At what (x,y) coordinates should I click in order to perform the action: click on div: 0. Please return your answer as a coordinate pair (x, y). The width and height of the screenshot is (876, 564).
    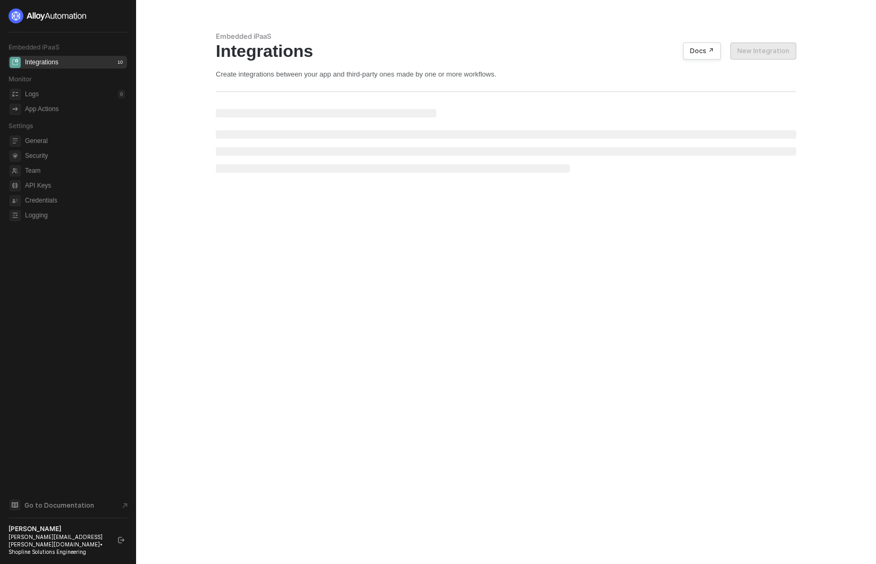
    Looking at the image, I should click on (121, 94).